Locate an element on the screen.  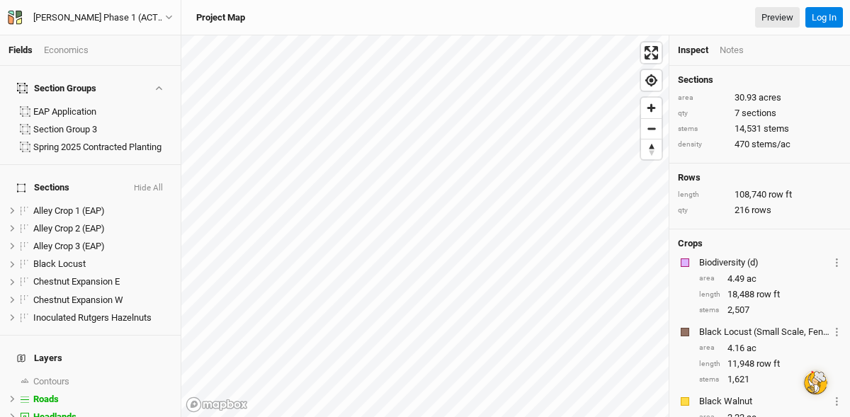
span: Sections is located at coordinates (43, 188).